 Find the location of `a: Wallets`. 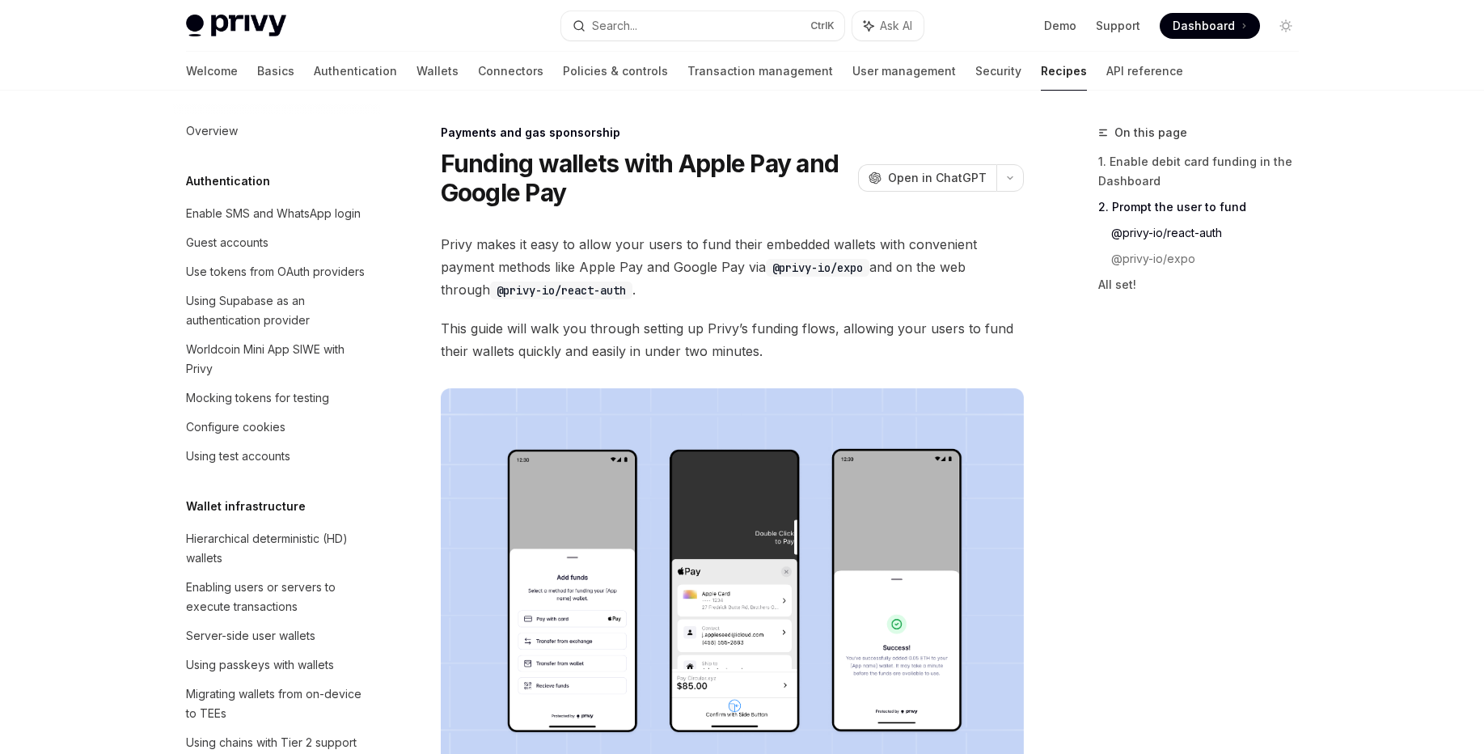

a: Wallets is located at coordinates (437, 71).